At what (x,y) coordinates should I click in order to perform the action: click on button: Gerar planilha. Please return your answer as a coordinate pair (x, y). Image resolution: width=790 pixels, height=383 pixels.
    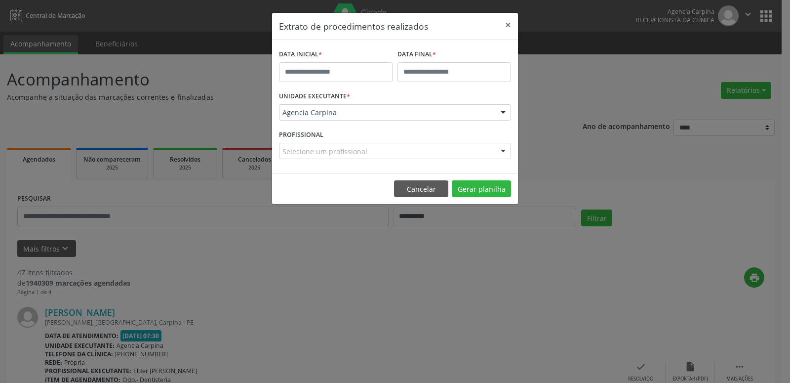
    Looking at the image, I should click on (481, 189).